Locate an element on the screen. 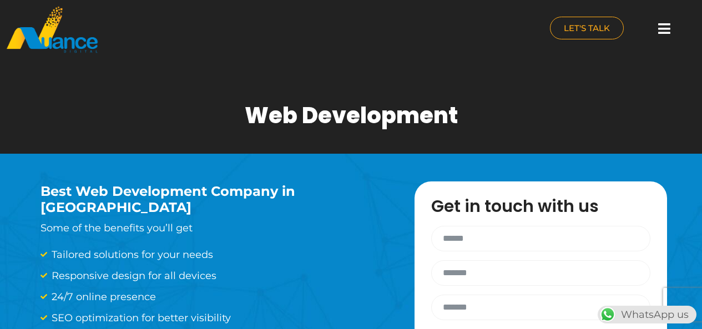 Image resolution: width=702 pixels, height=329 pixels. div: WhatsApp us is located at coordinates (647, 315).